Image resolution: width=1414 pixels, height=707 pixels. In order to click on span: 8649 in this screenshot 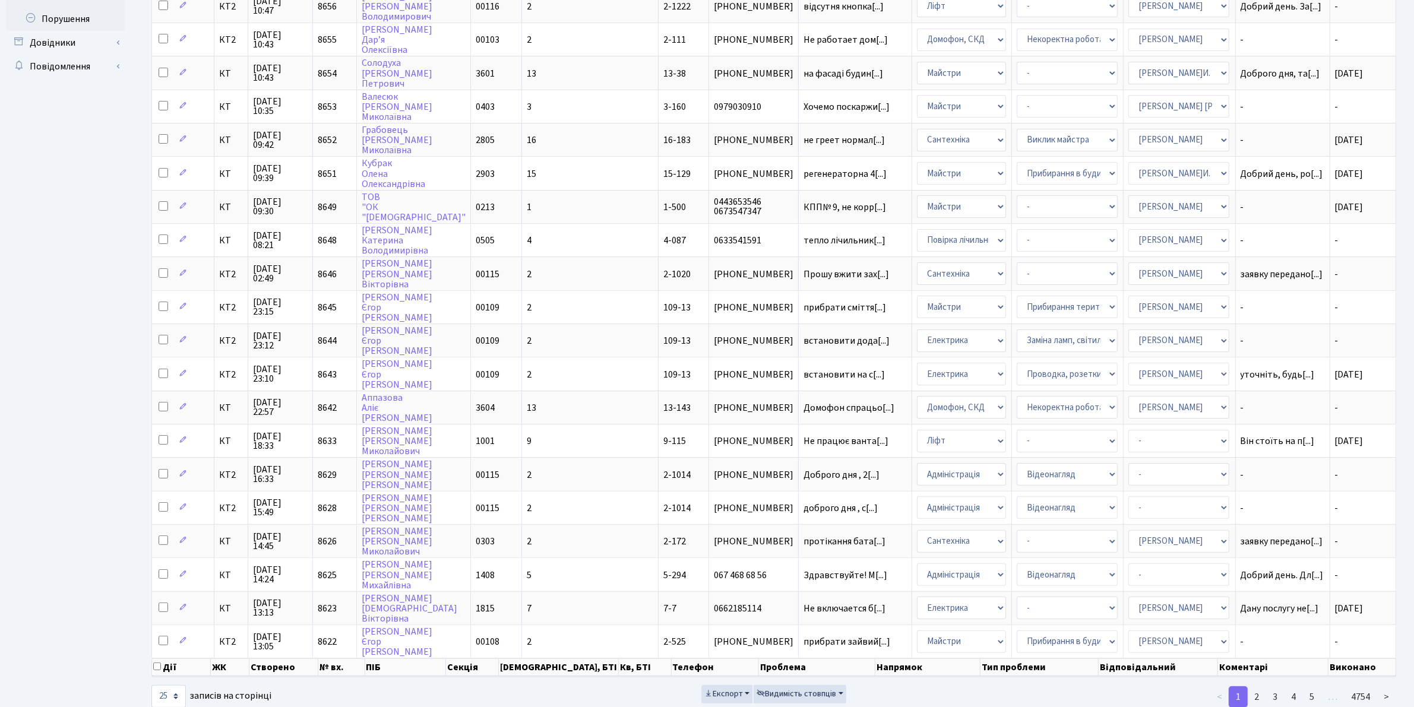, I will do `click(327, 207)`.